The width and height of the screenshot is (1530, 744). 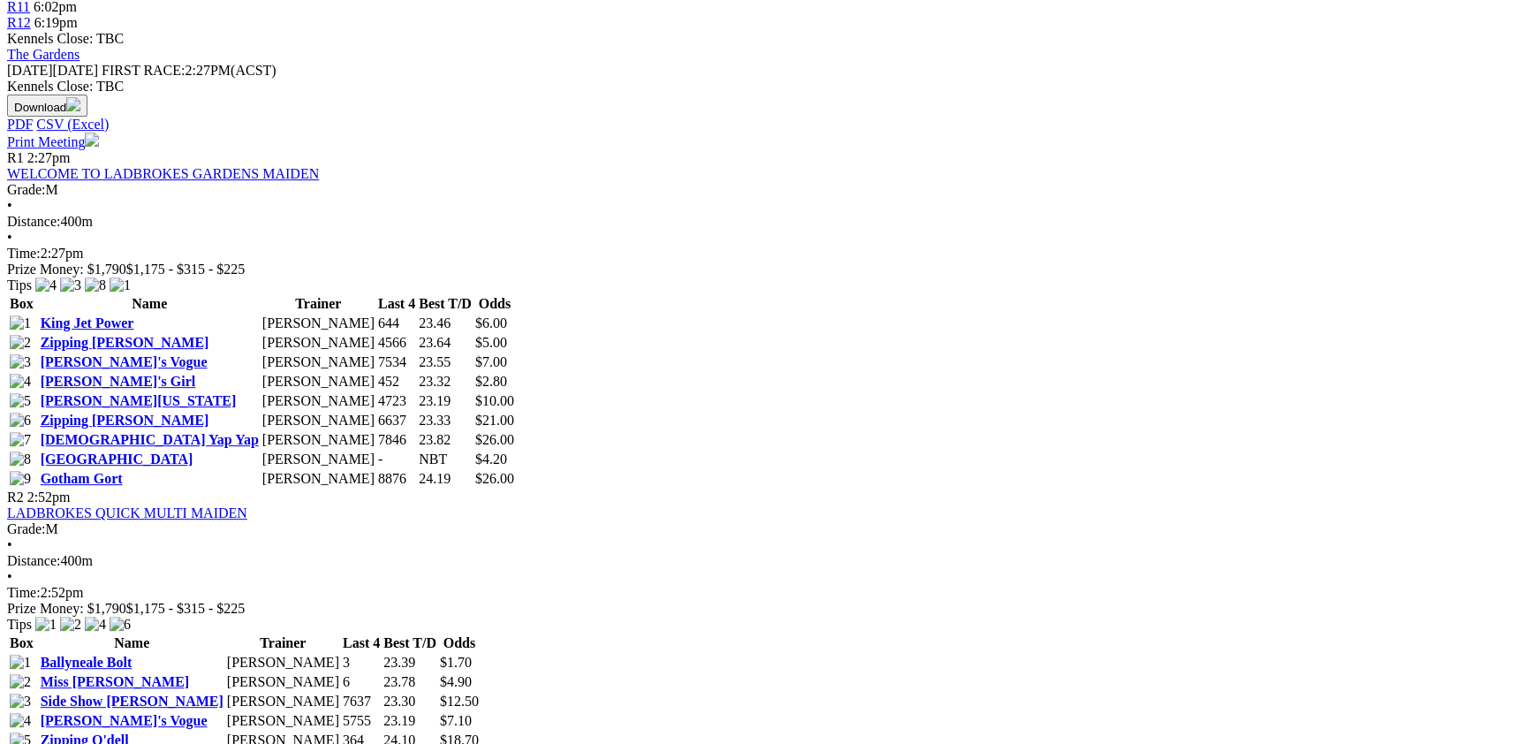 I want to click on td: 4566, so click(x=397, y=343).